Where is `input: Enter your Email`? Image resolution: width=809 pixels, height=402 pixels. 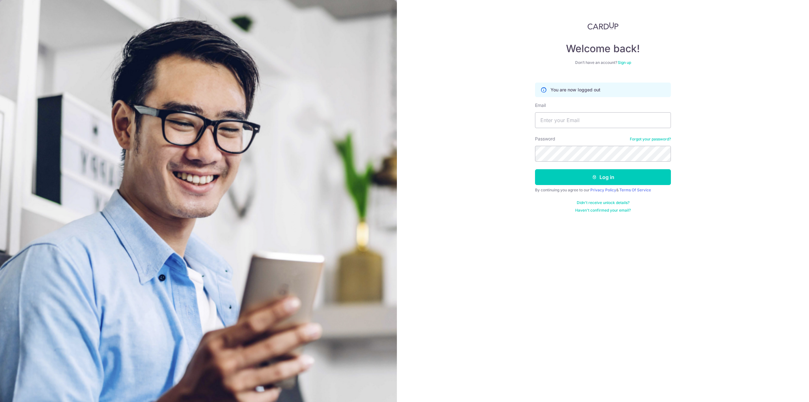 input: Enter your Email is located at coordinates (603, 120).